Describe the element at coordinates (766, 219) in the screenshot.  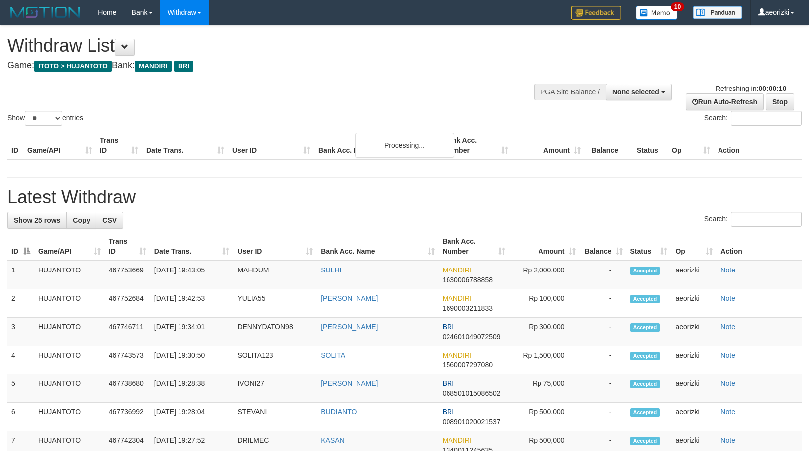
I see `input: Search:` at that location.